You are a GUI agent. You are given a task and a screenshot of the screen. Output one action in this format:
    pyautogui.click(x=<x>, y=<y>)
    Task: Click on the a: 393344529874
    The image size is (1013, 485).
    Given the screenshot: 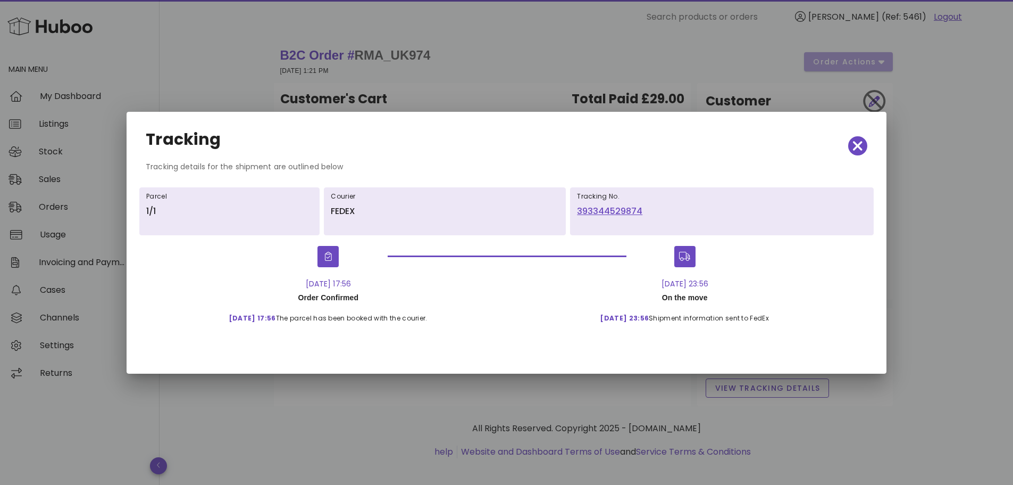 What is the action you would take?
    pyautogui.click(x=722, y=211)
    